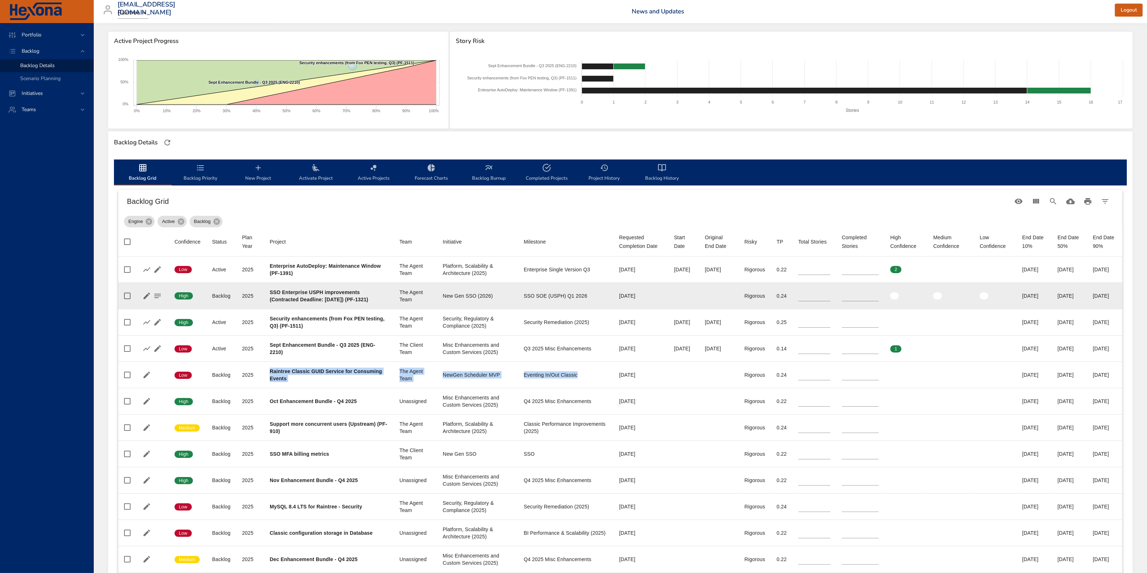  I want to click on text: 90%, so click(406, 111).